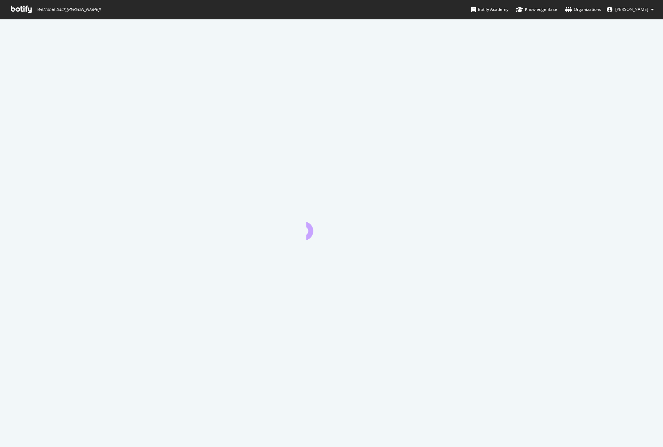 The height and width of the screenshot is (447, 663). Describe the element at coordinates (331, 228) in the screenshot. I see `div: animation` at that location.